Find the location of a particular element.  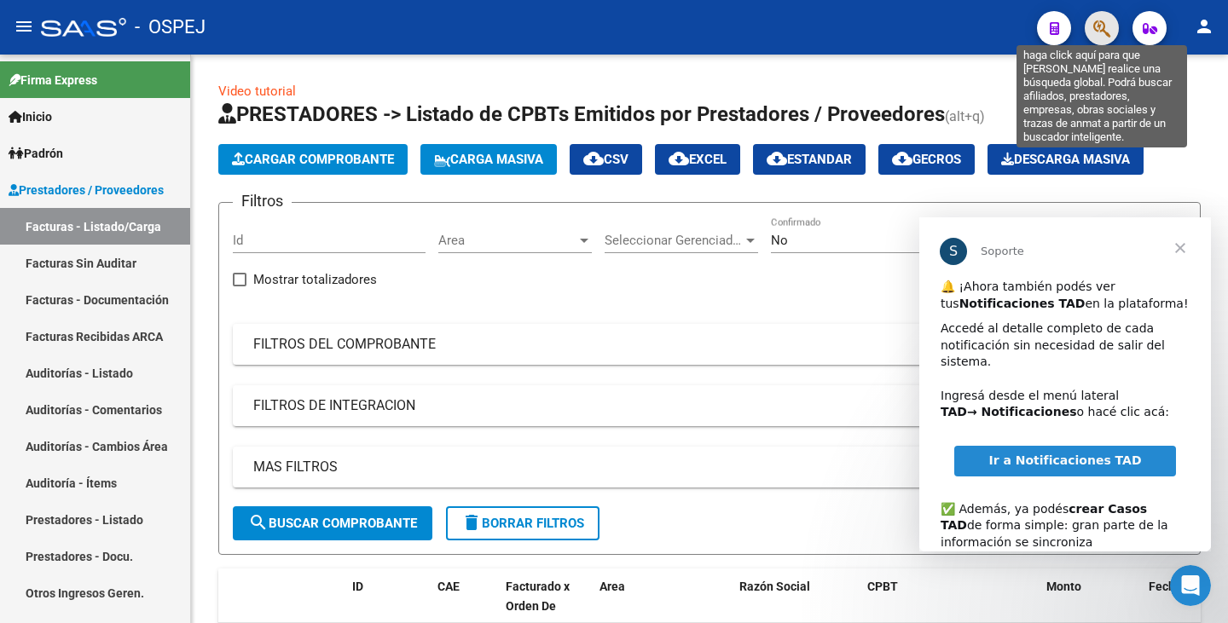

span: Seleccionar Gerenciador is located at coordinates (673, 240).